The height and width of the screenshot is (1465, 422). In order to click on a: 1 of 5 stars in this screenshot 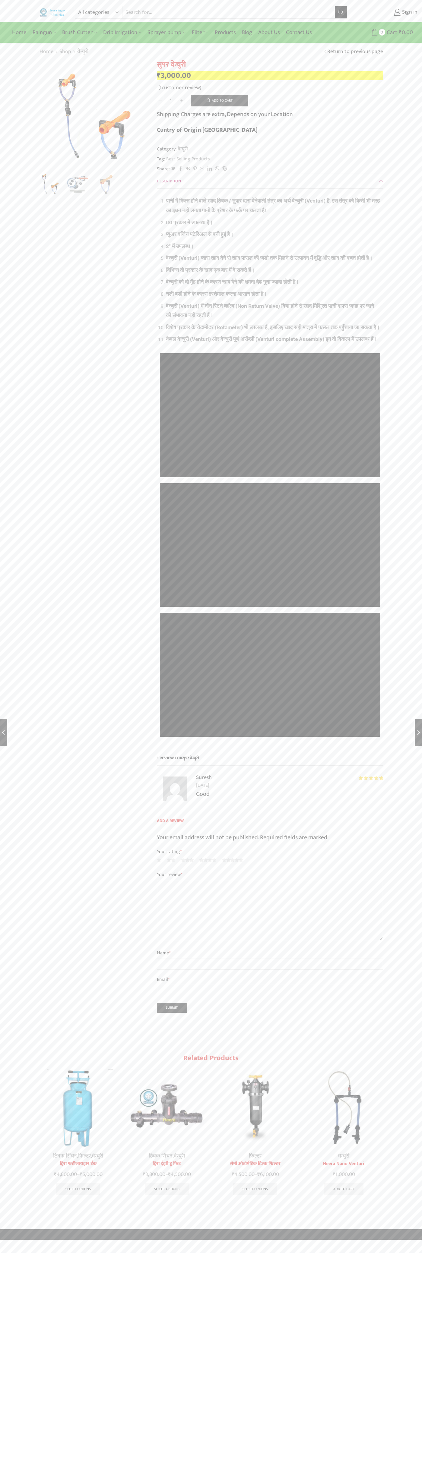, I will do `click(159, 860)`.